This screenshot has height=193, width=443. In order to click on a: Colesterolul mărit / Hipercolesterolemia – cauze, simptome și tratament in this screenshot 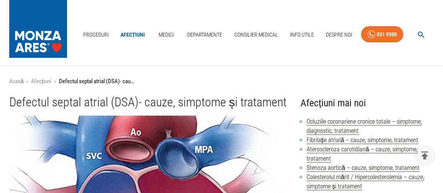, I will do `click(365, 182)`.